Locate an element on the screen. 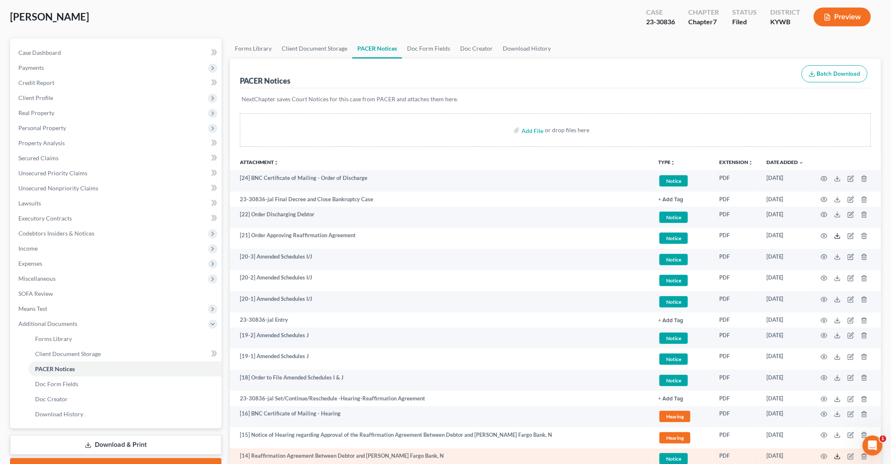  div: KYWB is located at coordinates (786, 22).